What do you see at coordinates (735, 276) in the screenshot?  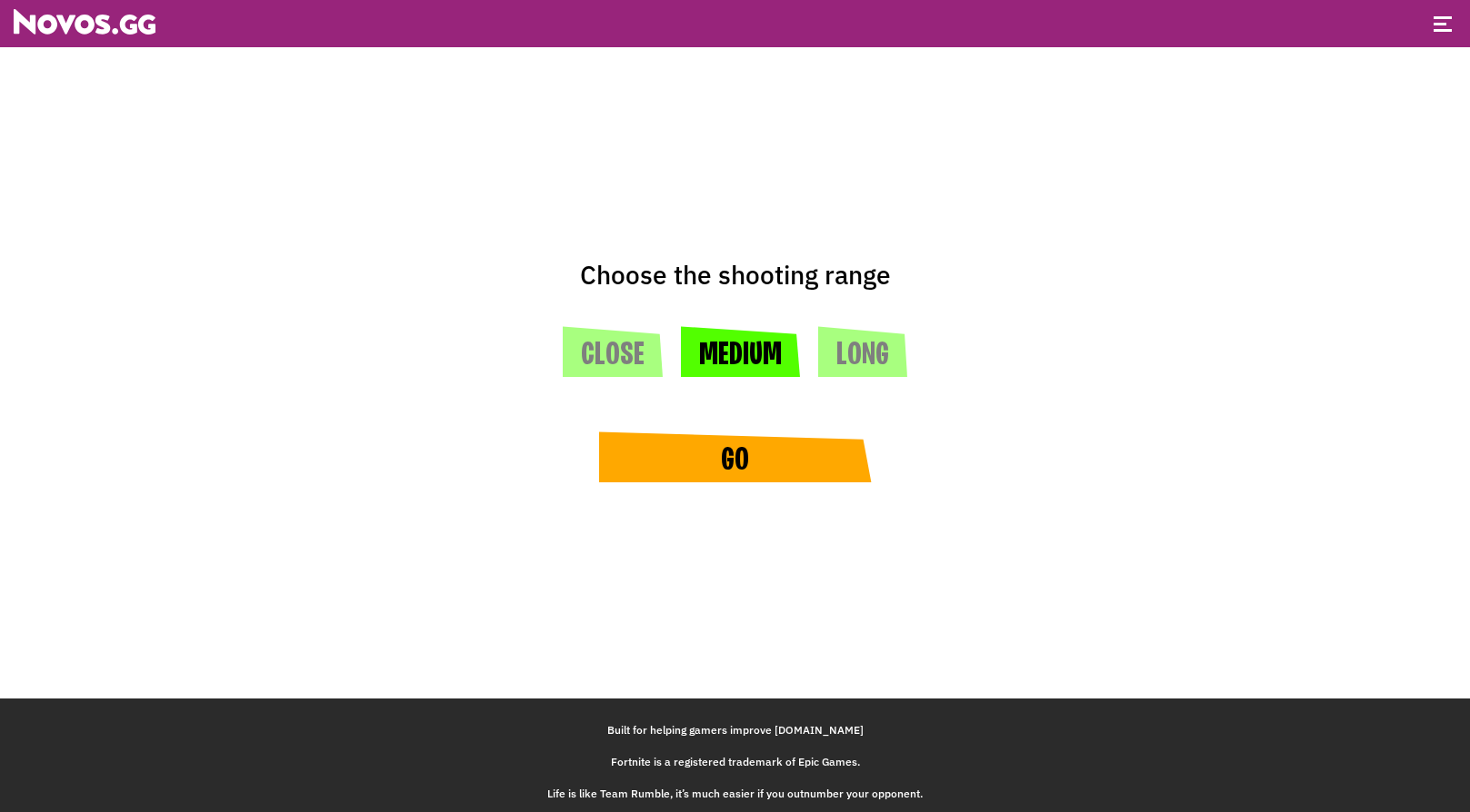 I see `div: Choose the shooting range` at bounding box center [735, 276].